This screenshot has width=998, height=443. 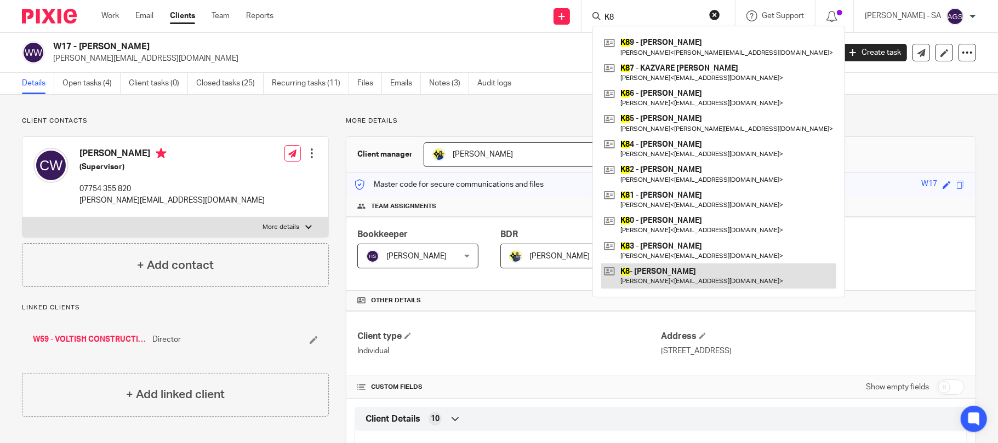 What do you see at coordinates (220, 16) in the screenshot?
I see `a: Team` at bounding box center [220, 16].